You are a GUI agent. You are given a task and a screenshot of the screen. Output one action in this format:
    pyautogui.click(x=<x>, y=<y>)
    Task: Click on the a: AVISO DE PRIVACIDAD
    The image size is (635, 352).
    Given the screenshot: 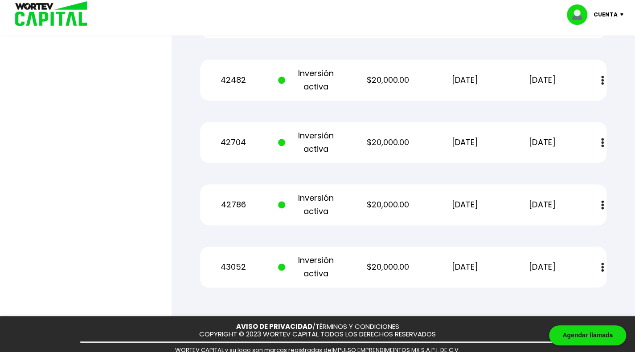 What is the action you would take?
    pyautogui.click(x=274, y=327)
    